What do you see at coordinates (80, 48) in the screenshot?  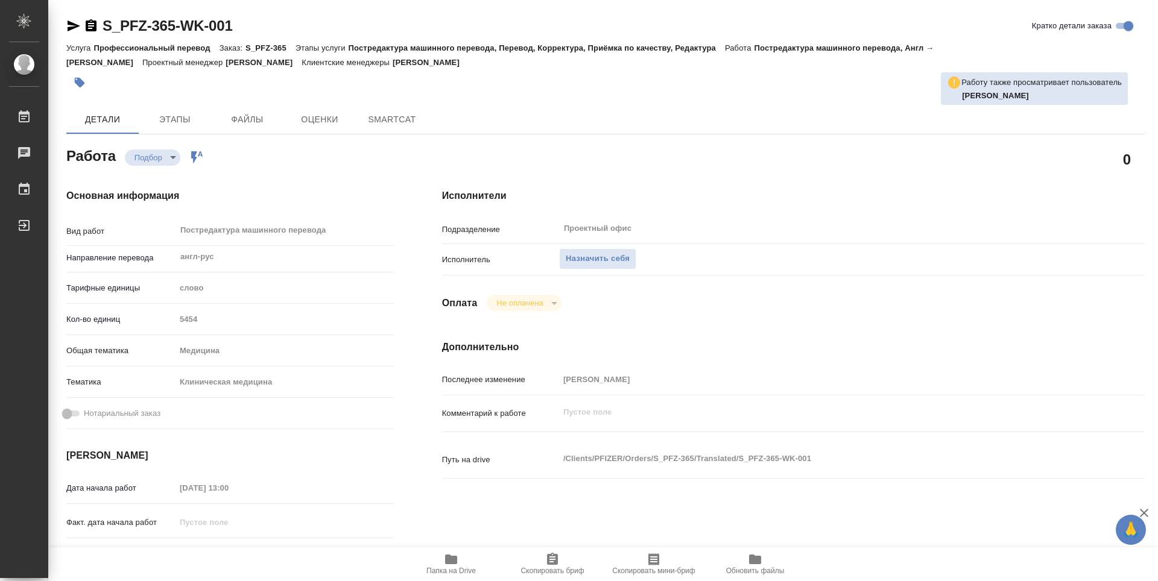 I see `p: Услуга` at bounding box center [80, 48].